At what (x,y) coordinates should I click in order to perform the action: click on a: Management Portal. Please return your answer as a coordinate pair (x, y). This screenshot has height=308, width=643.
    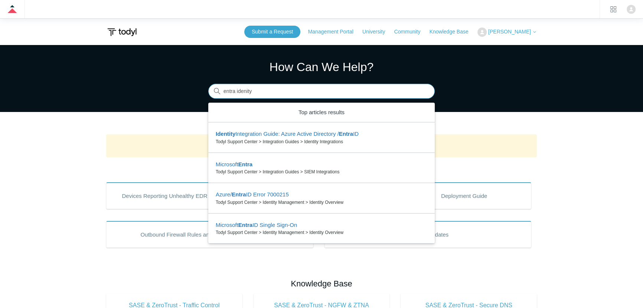
    Looking at the image, I should click on (335, 32).